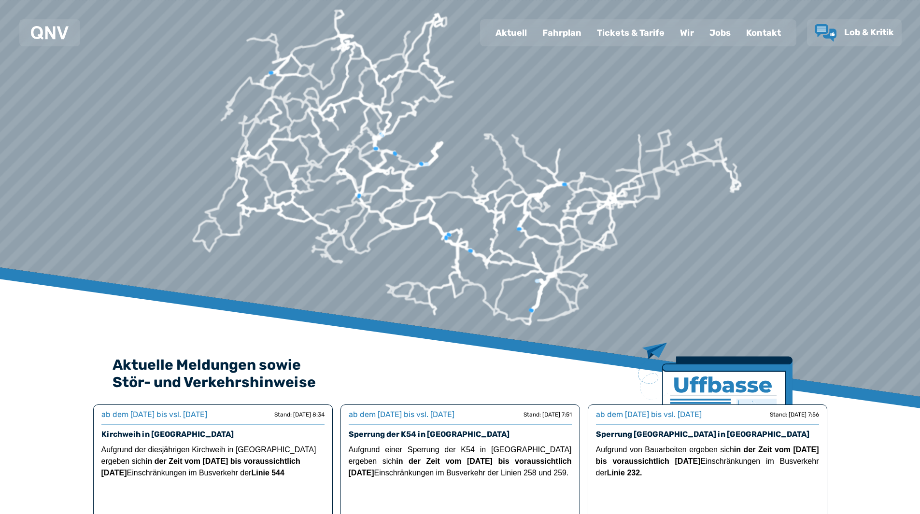 The height and width of the screenshot is (514, 920). I want to click on a: Tickets & Tarife, so click(631, 33).